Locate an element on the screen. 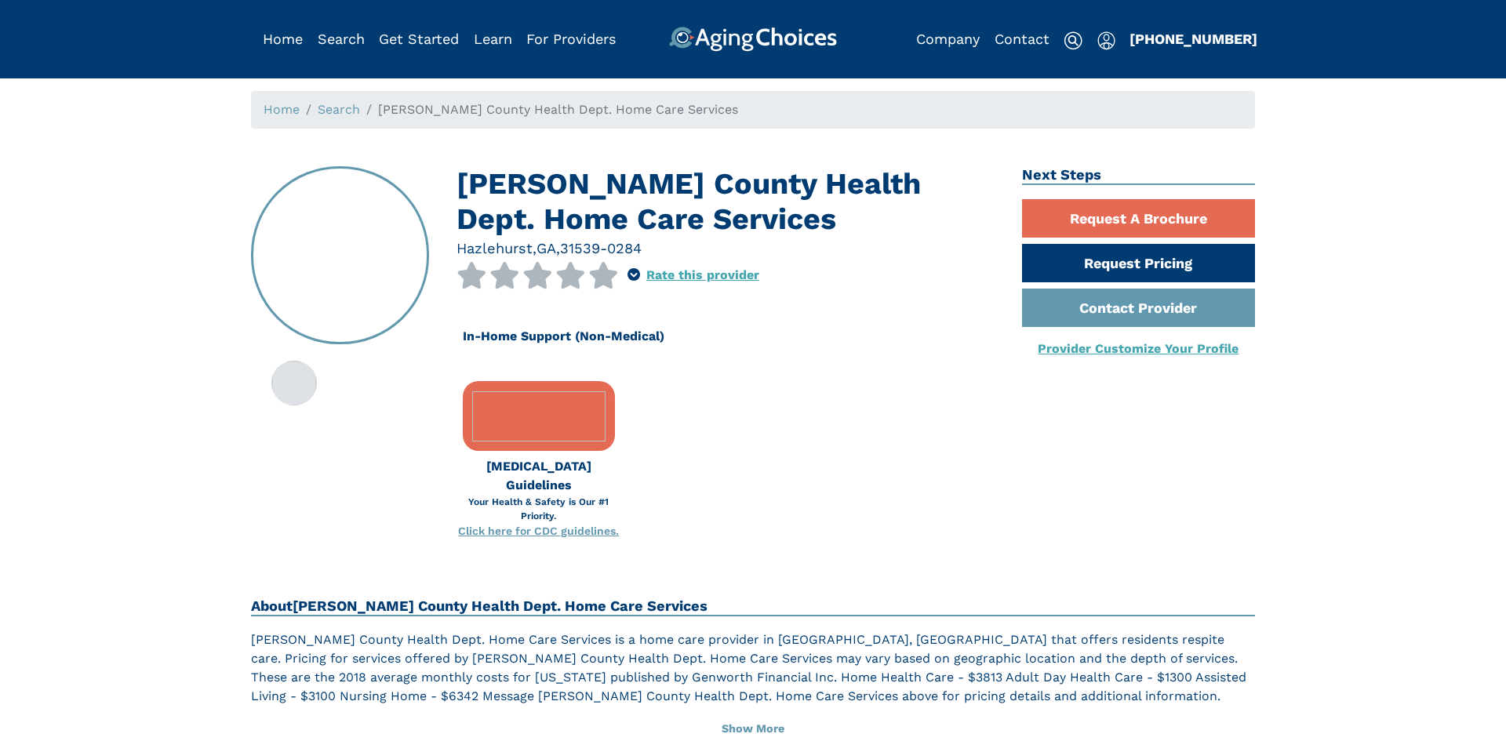 This screenshot has height=741, width=1506. span: Hazlehurst is located at coordinates (494, 248).